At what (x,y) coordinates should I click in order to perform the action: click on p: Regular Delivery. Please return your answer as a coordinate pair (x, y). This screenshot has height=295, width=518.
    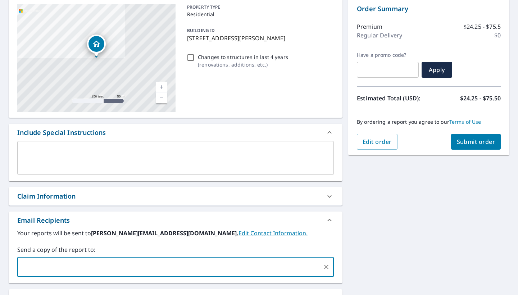
    Looking at the image, I should click on (379, 35).